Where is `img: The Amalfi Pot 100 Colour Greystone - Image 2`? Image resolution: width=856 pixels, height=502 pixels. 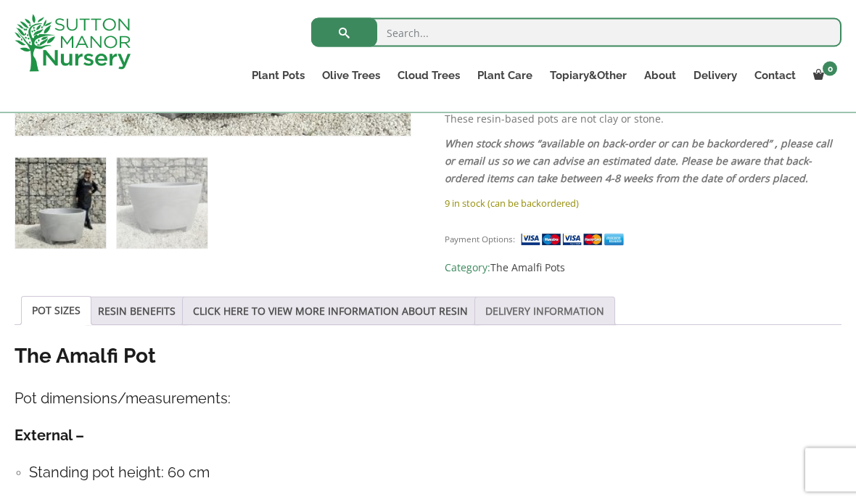
img: The Amalfi Pot 100 Colour Greystone - Image 2 is located at coordinates (162, 203).